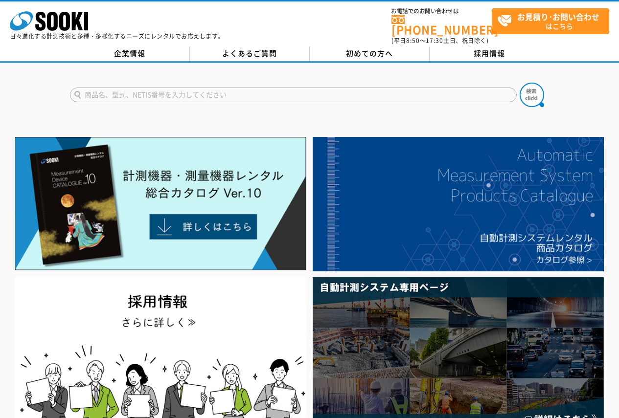 Image resolution: width=619 pixels, height=418 pixels. Describe the element at coordinates (370, 54) in the screenshot. I see `a: 初めての方へ` at that location.